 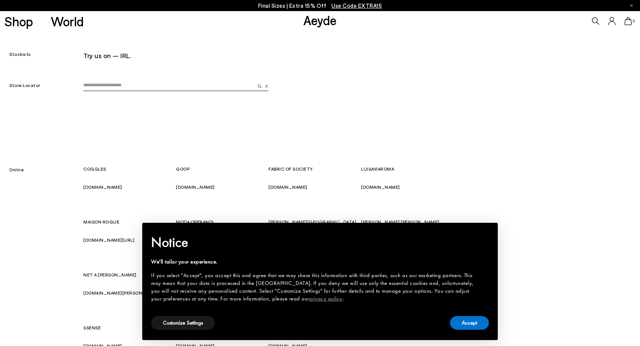 What do you see at coordinates (486, 234) in the screenshot?
I see `button: Close this notice` at bounding box center [486, 234].